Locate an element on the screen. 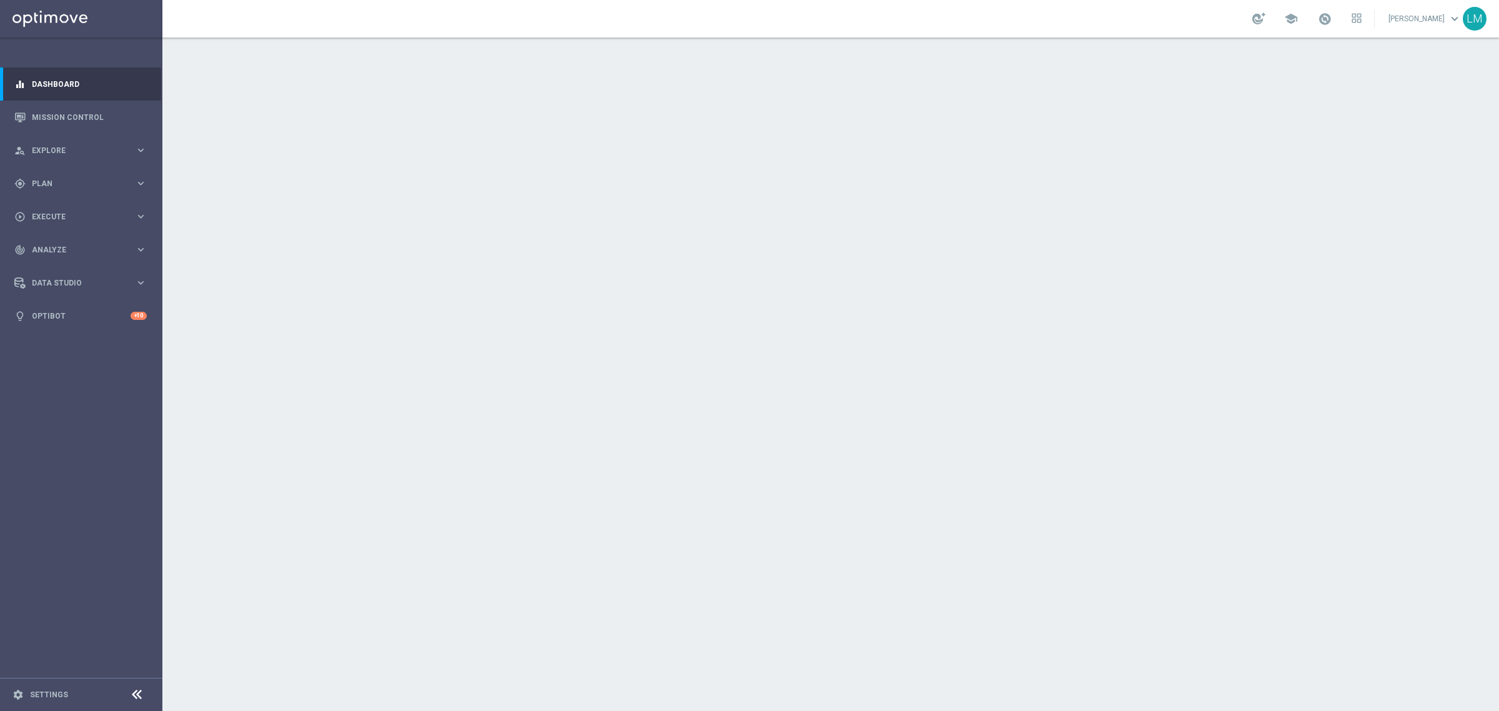 The width and height of the screenshot is (1499, 711). div: Optibot is located at coordinates (81, 315).